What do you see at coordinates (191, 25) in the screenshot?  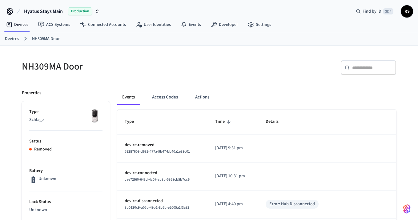 I see `a: Events` at bounding box center [191, 25].